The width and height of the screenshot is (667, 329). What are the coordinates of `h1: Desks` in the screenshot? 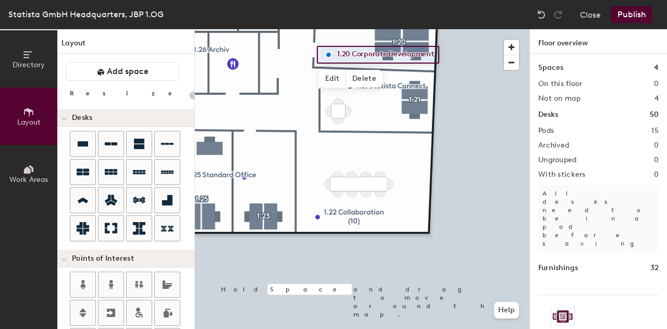 It's located at (548, 115).